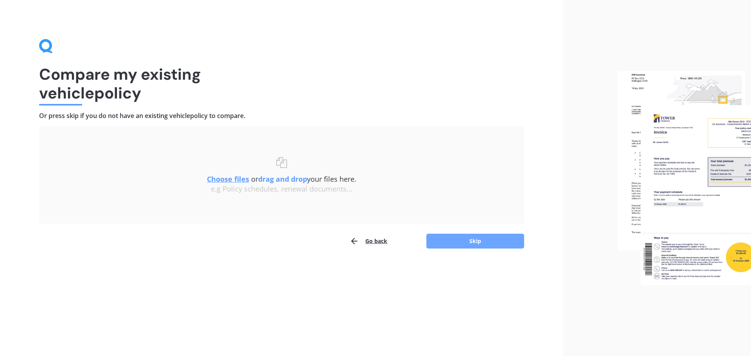  What do you see at coordinates (228, 179) in the screenshot?
I see `u: Choose files` at bounding box center [228, 179].